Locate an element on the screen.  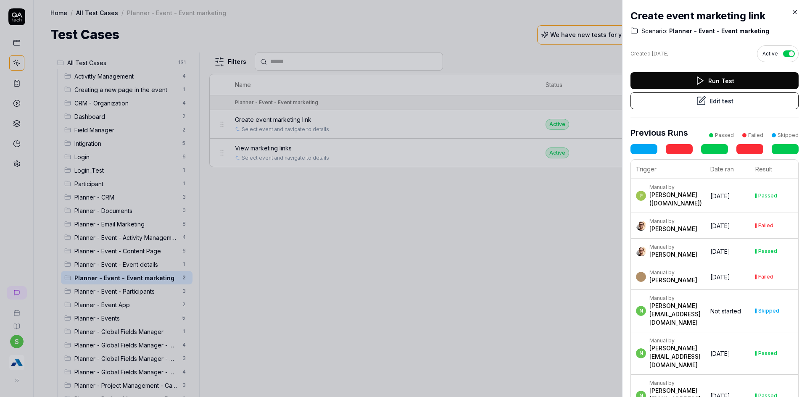
span: P is located at coordinates (641, 196).